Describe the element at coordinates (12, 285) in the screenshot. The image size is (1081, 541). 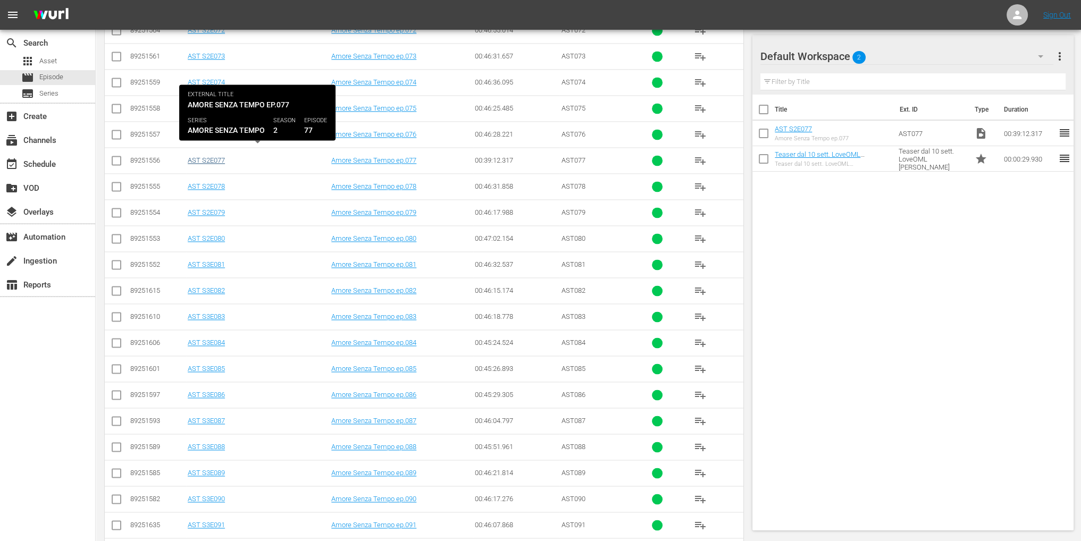
I see `span: Reports` at that location.